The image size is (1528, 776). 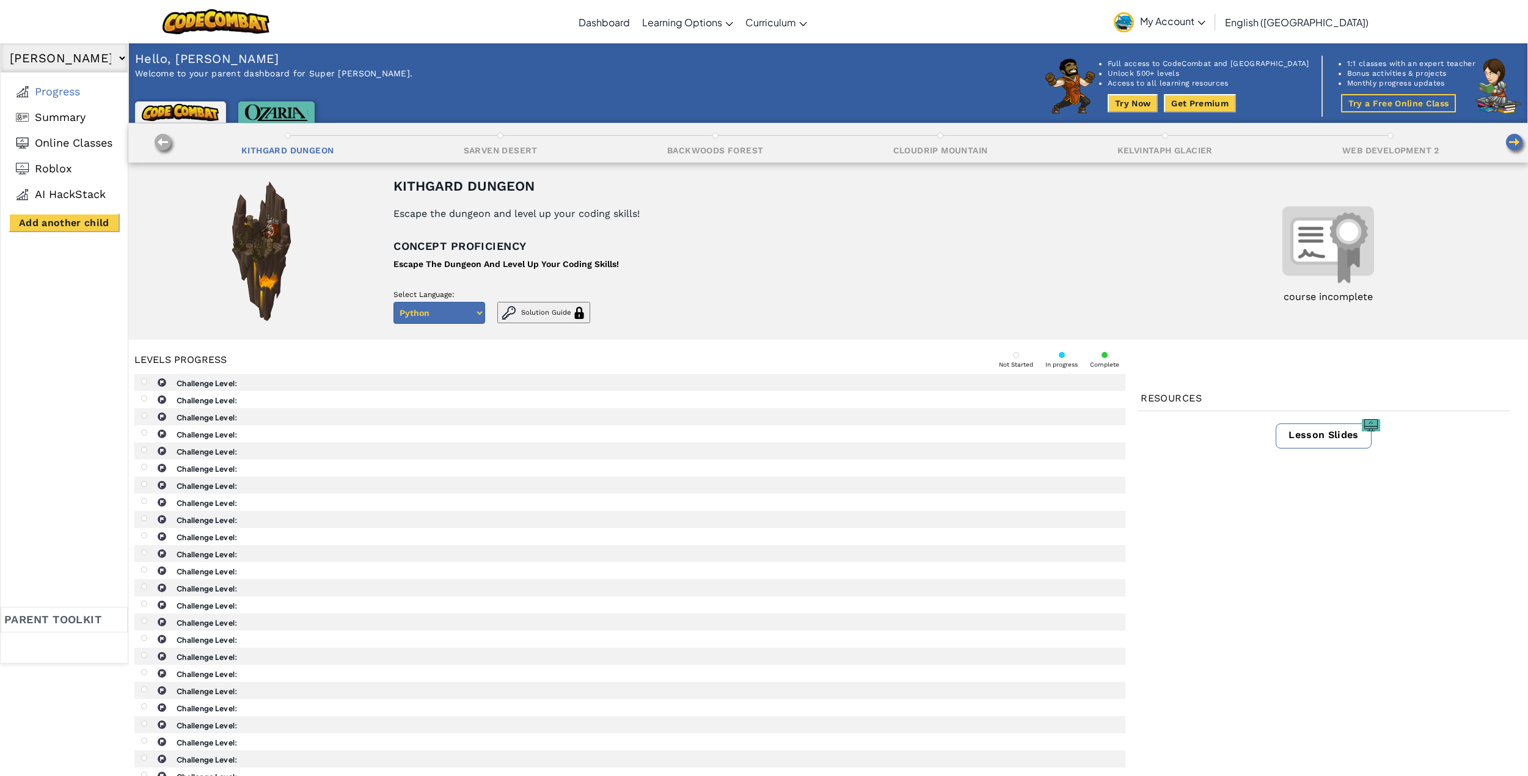 What do you see at coordinates (579, 313) in the screenshot?
I see `img: Solution Guide Icon` at bounding box center [579, 313].